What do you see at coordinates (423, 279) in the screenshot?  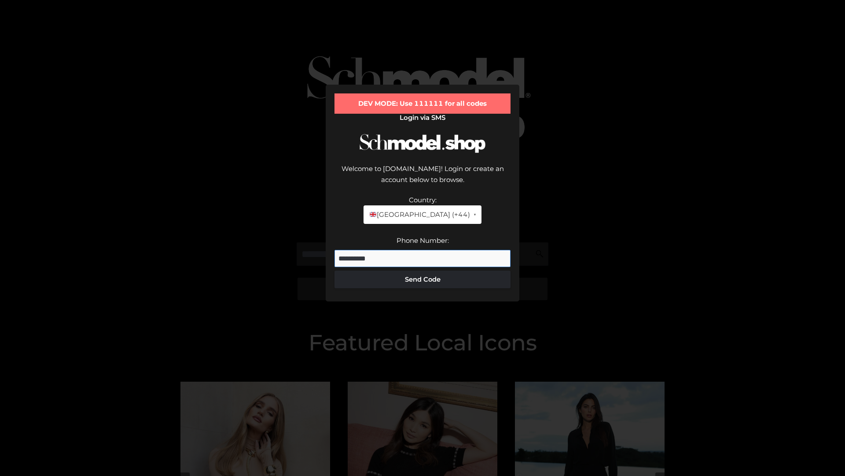 I see `button: Send Code` at bounding box center [423, 279].